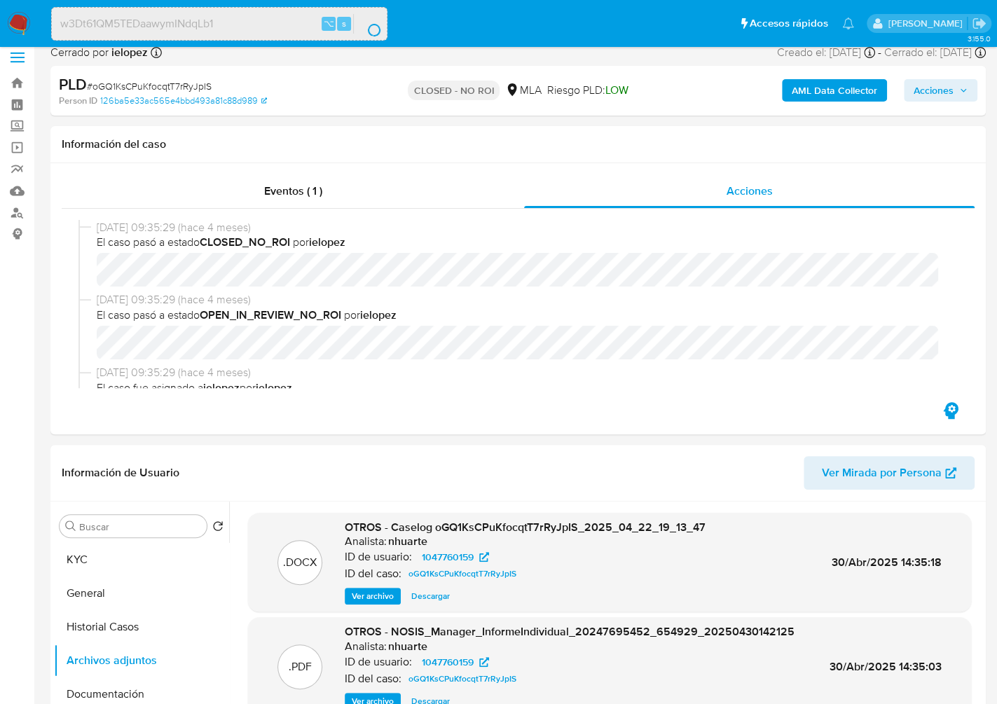 The height and width of the screenshot is (704, 997). Describe the element at coordinates (142, 627) in the screenshot. I see `button: Historial Casos` at that location.